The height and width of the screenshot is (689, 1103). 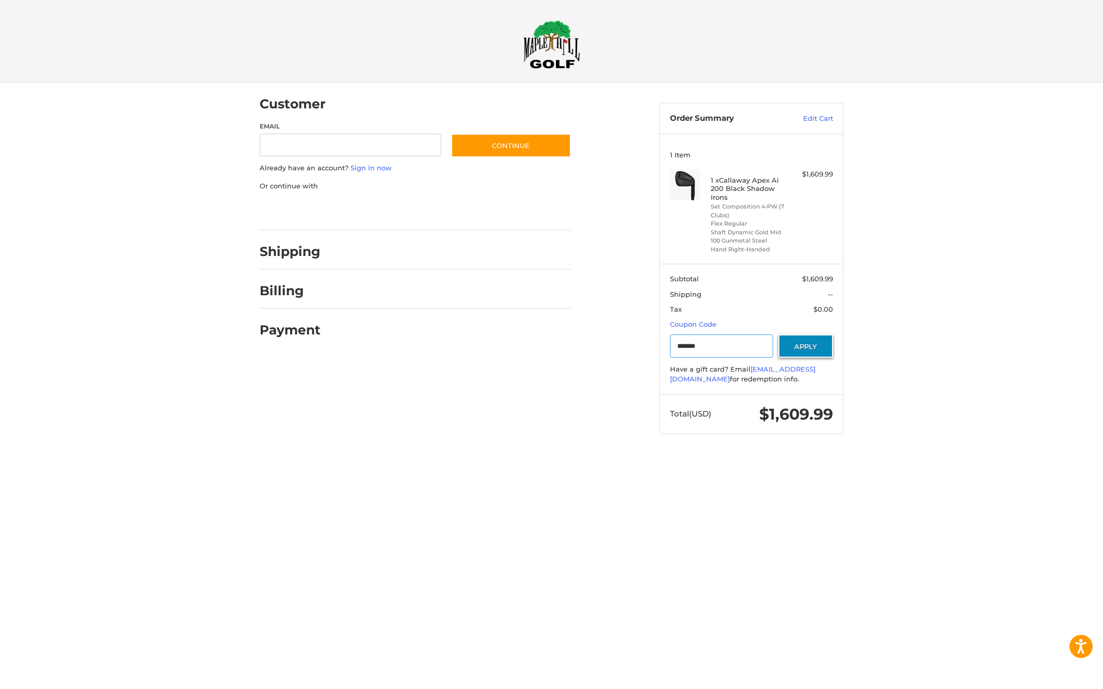 I want to click on li: Set Composition 4-PW (7 Clubs), so click(x=750, y=211).